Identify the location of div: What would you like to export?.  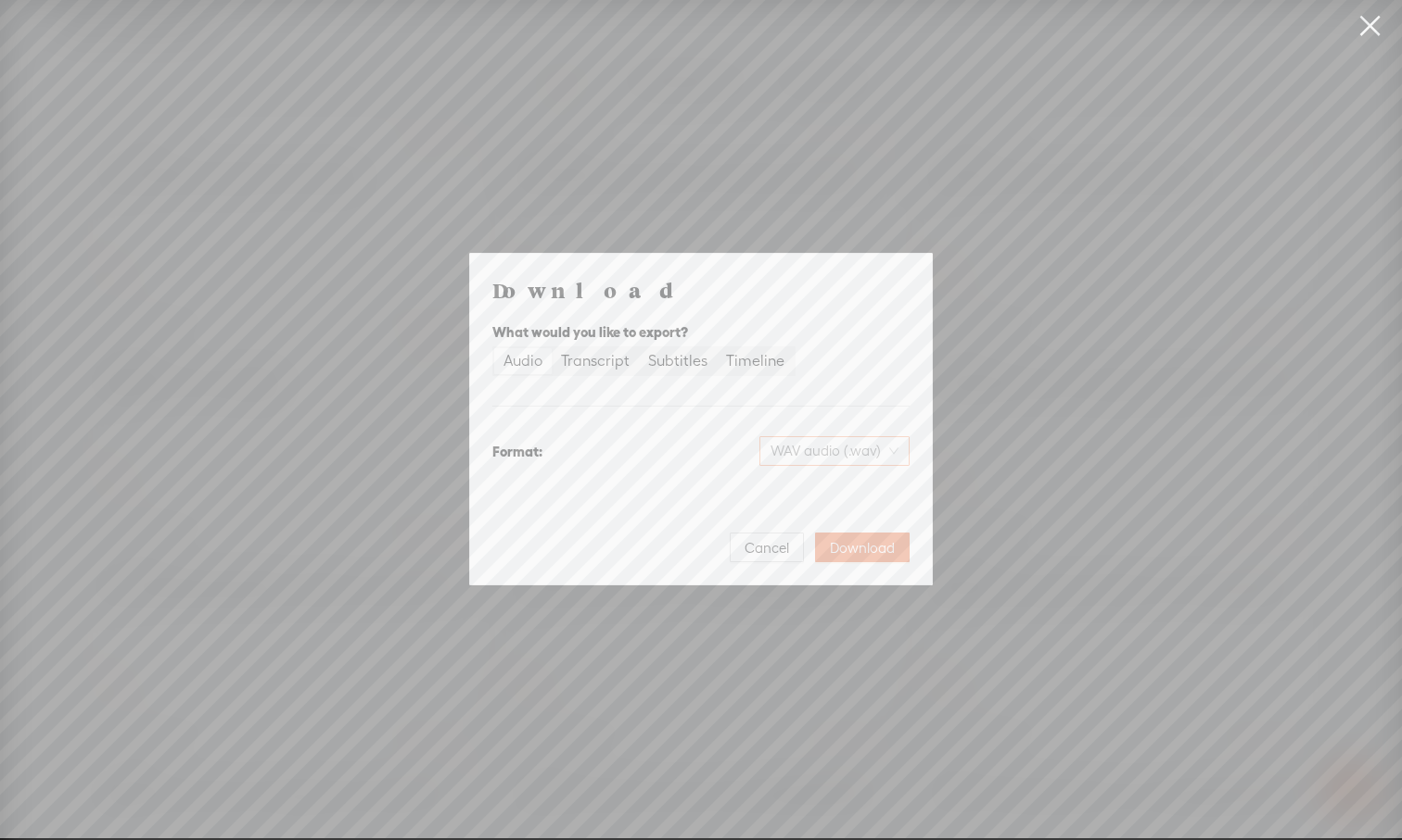
(701, 332).